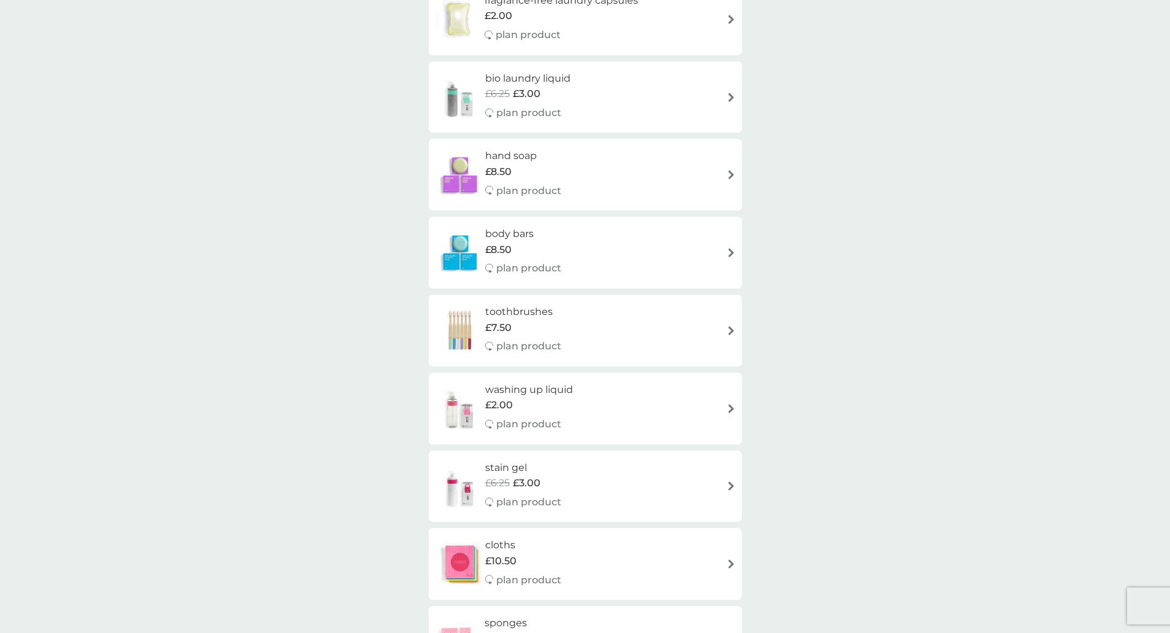 This screenshot has height=633, width=1170. What do you see at coordinates (523, 545) in the screenshot?
I see `h6: cloths` at bounding box center [523, 545].